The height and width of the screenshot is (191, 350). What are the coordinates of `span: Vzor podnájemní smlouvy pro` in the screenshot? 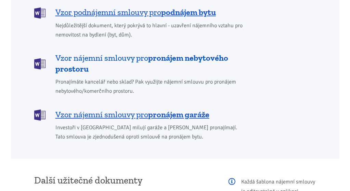 It's located at (135, 12).